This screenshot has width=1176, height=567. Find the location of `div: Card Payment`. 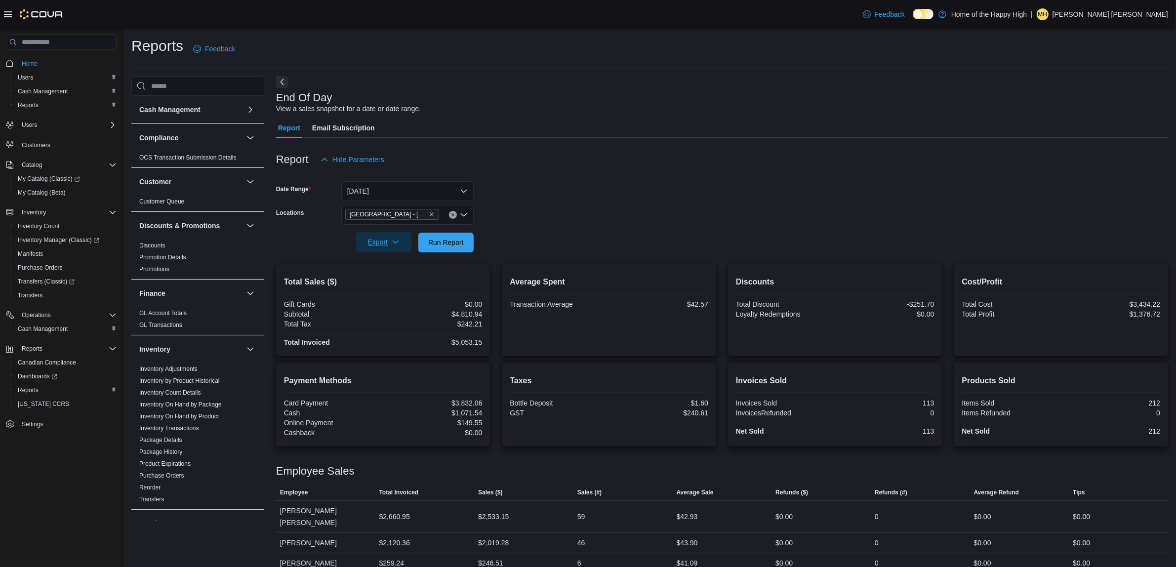

div: Card Payment is located at coordinates (332, 403).